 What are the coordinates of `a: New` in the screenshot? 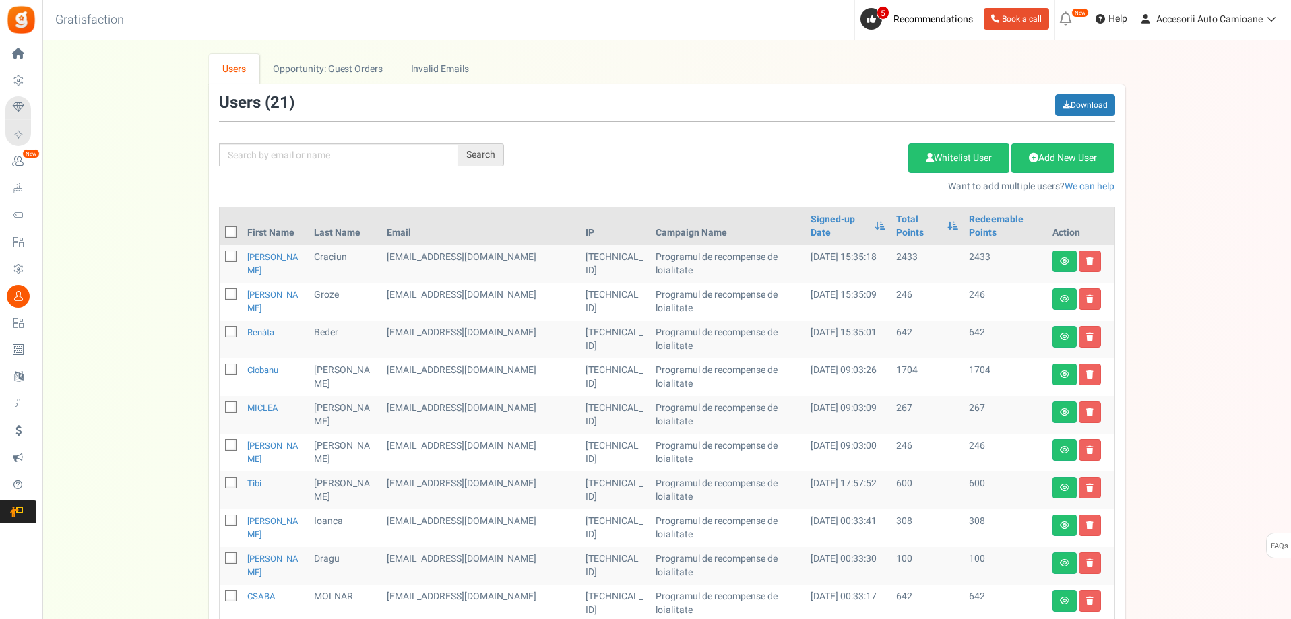 It's located at (21, 162).